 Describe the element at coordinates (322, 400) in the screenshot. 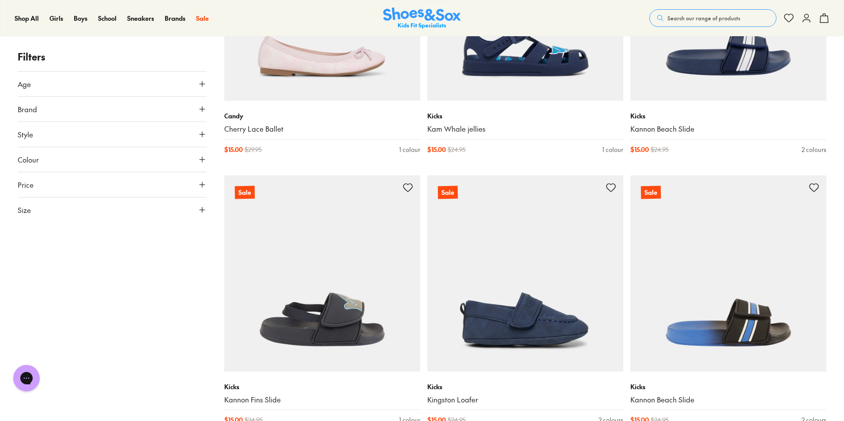

I see `a: Kannon Fins Slide` at that location.